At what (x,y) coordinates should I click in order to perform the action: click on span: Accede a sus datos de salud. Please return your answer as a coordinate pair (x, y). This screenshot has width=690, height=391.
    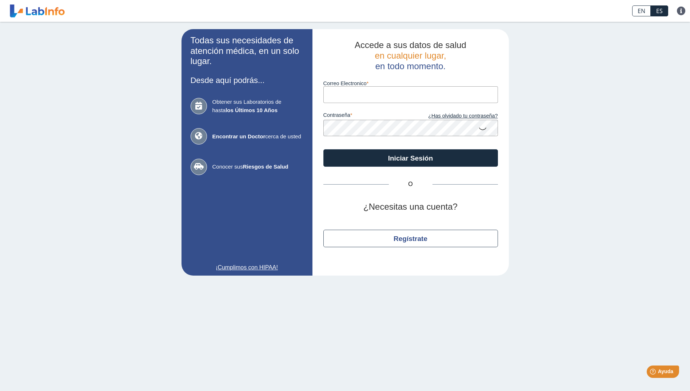
    Looking at the image, I should click on (410, 45).